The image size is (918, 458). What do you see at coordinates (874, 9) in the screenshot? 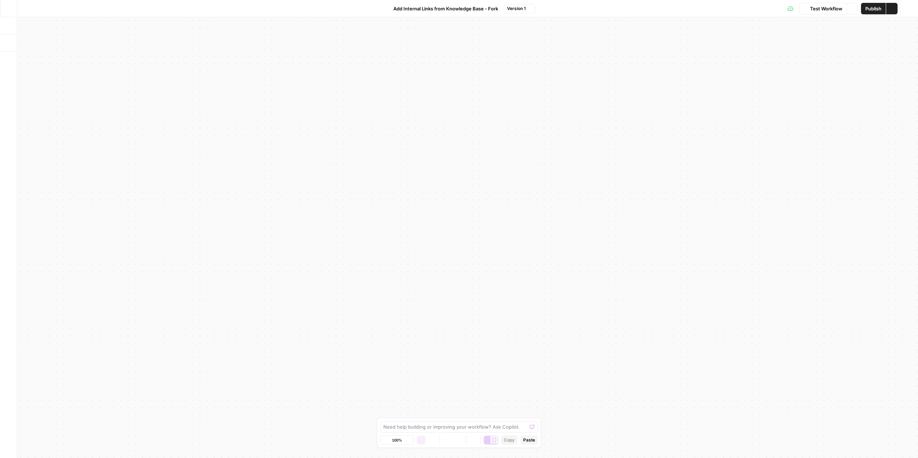
I see `button: Publish` at bounding box center [874, 9].